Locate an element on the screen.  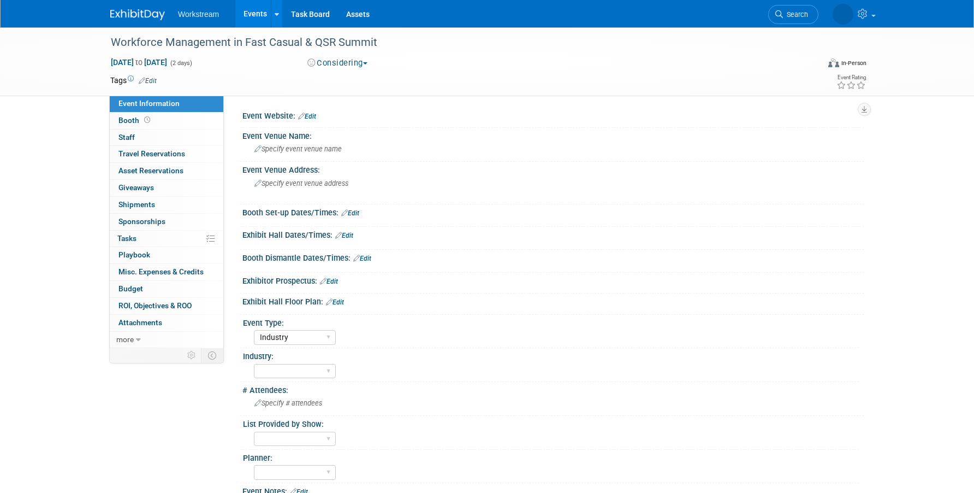
img: ExhibitDay is located at coordinates (138, 15).